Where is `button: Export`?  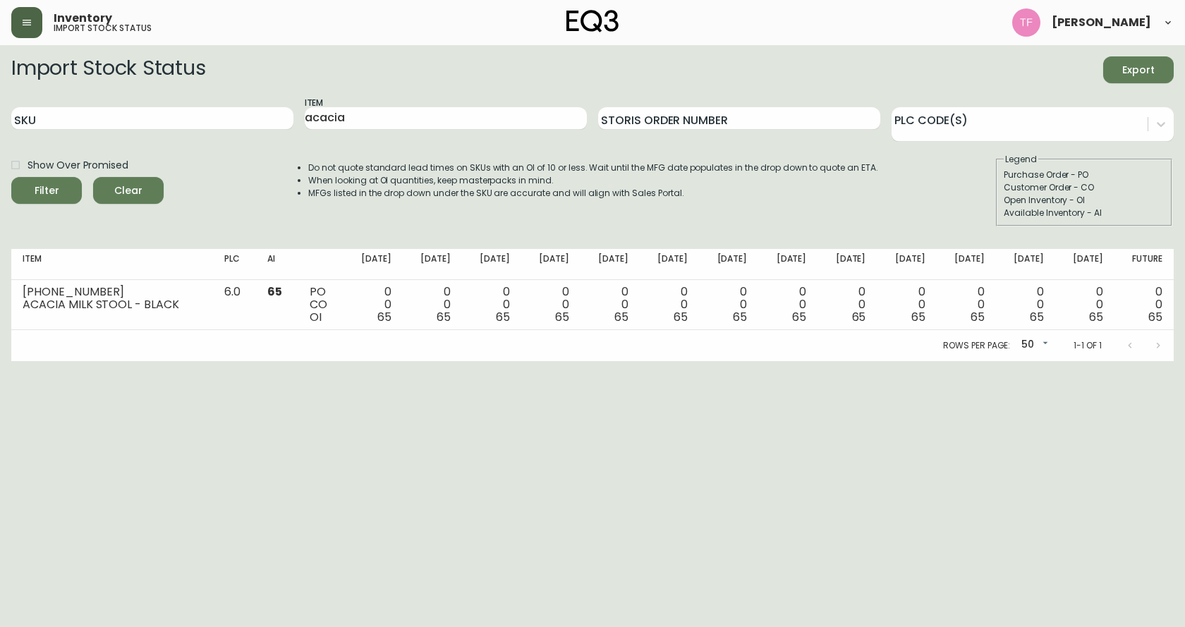 button: Export is located at coordinates (1139, 70).